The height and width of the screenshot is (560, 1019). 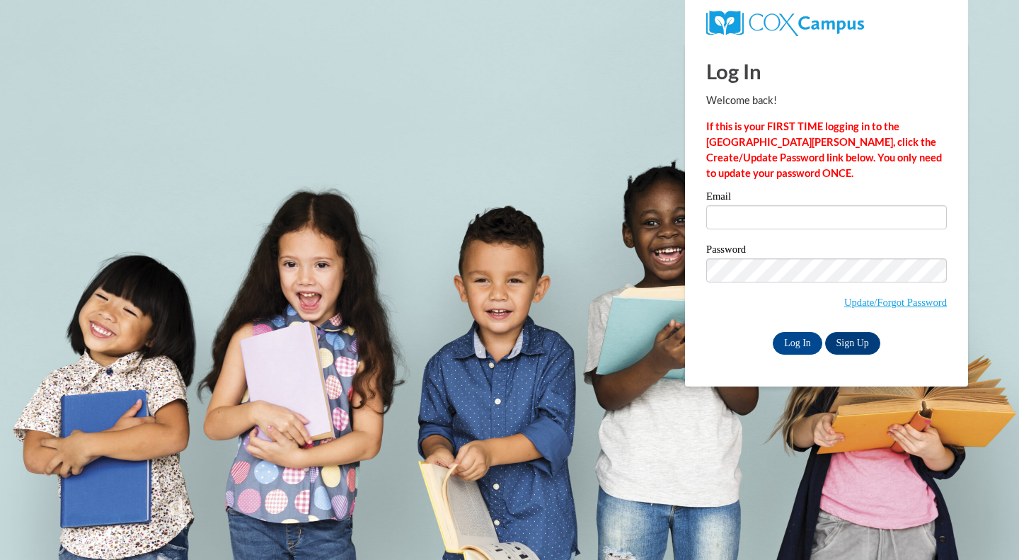 I want to click on a: Sign Up, so click(x=852, y=343).